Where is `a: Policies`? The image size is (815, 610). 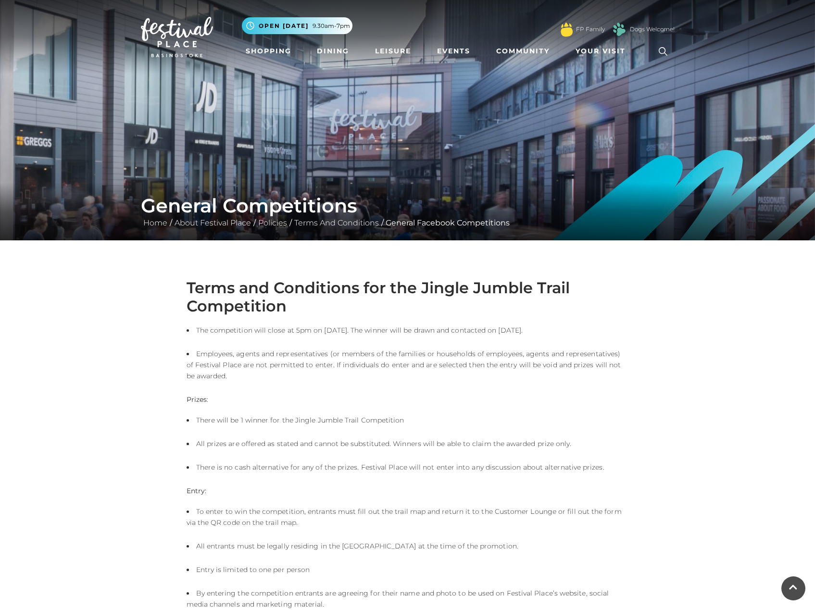
a: Policies is located at coordinates (273, 223).